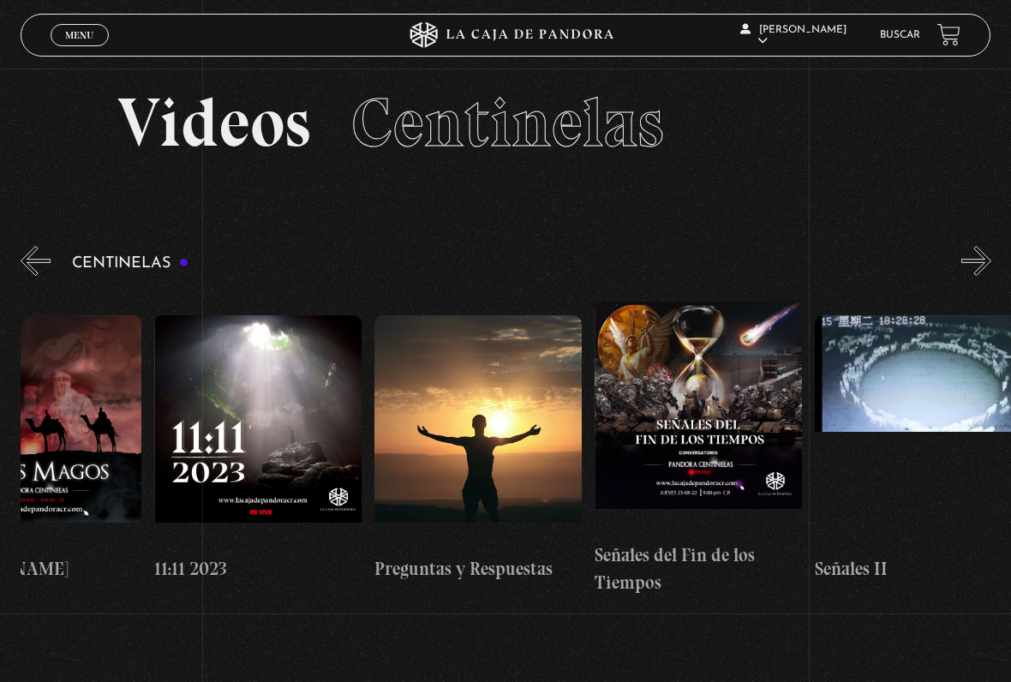 This screenshot has width=1011, height=682. What do you see at coordinates (900, 35) in the screenshot?
I see `a: Buscar` at bounding box center [900, 35].